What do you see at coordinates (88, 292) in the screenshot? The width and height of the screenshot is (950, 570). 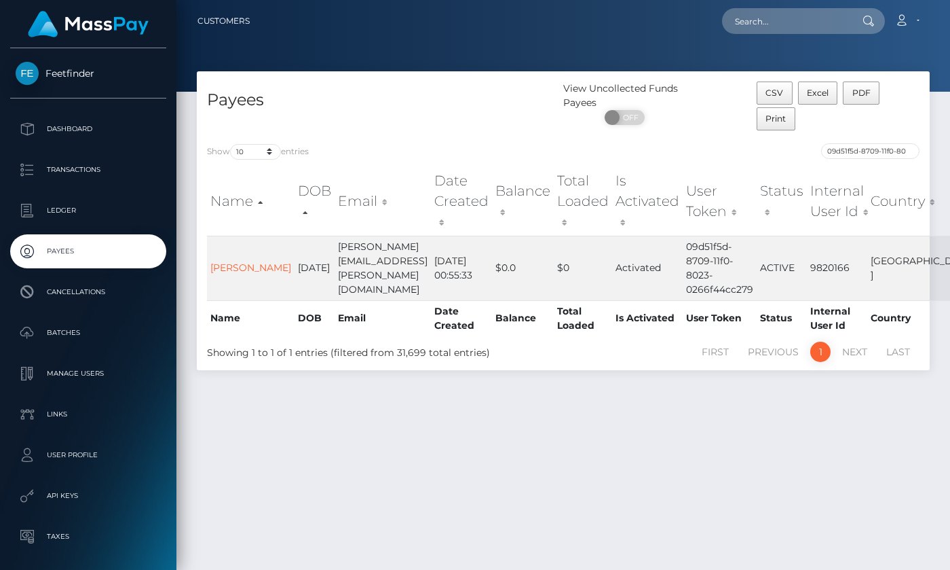 I see `p: Cancellations` at bounding box center [88, 292].